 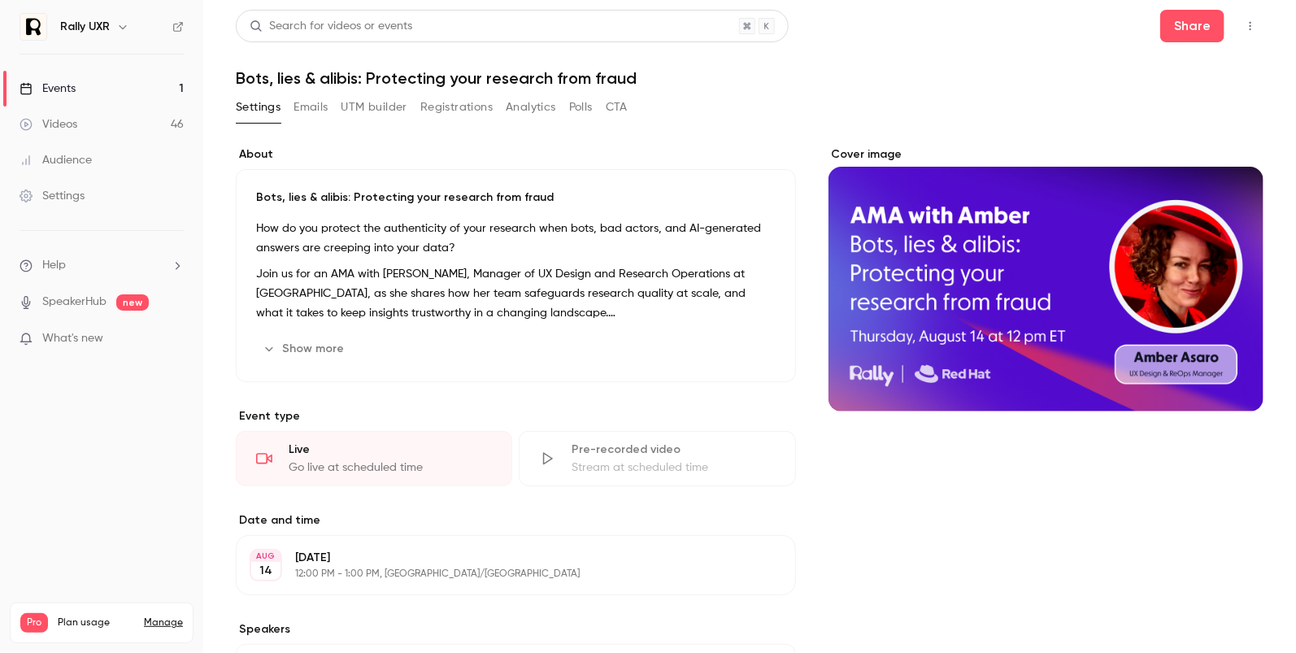 What do you see at coordinates (516, 416) in the screenshot?
I see `p: Event type` at bounding box center [516, 416].